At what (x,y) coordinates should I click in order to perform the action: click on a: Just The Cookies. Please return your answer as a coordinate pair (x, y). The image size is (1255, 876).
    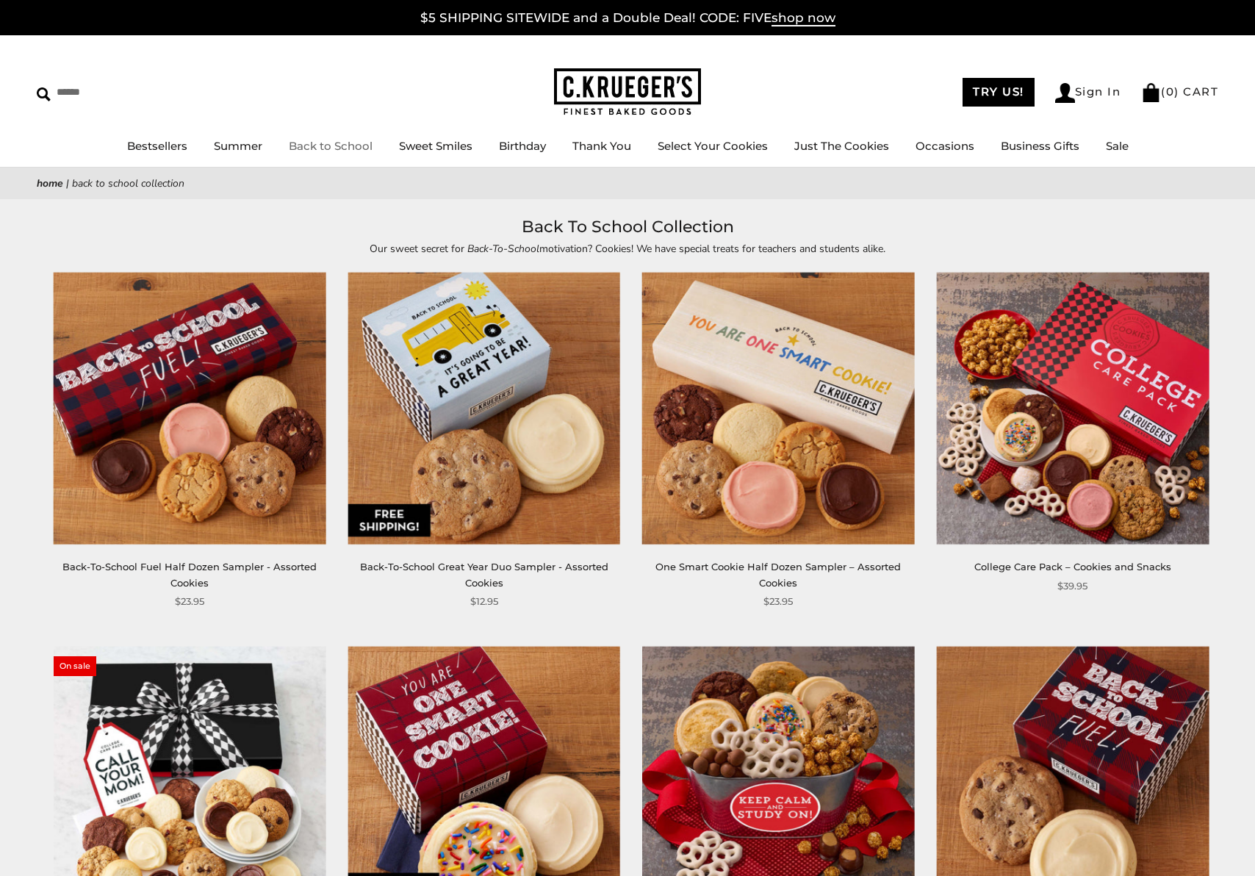
    Looking at the image, I should click on (841, 146).